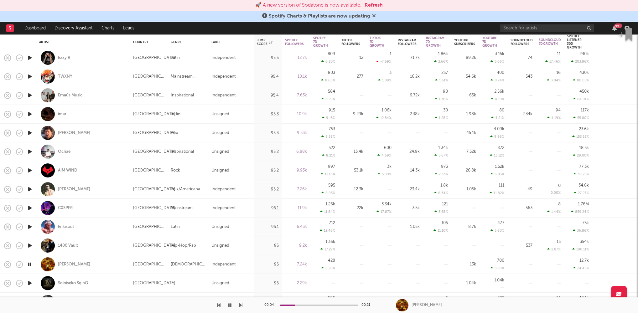 The width and height of the screenshot is (638, 313). I want to click on div: 3.66 %, so click(498, 61).